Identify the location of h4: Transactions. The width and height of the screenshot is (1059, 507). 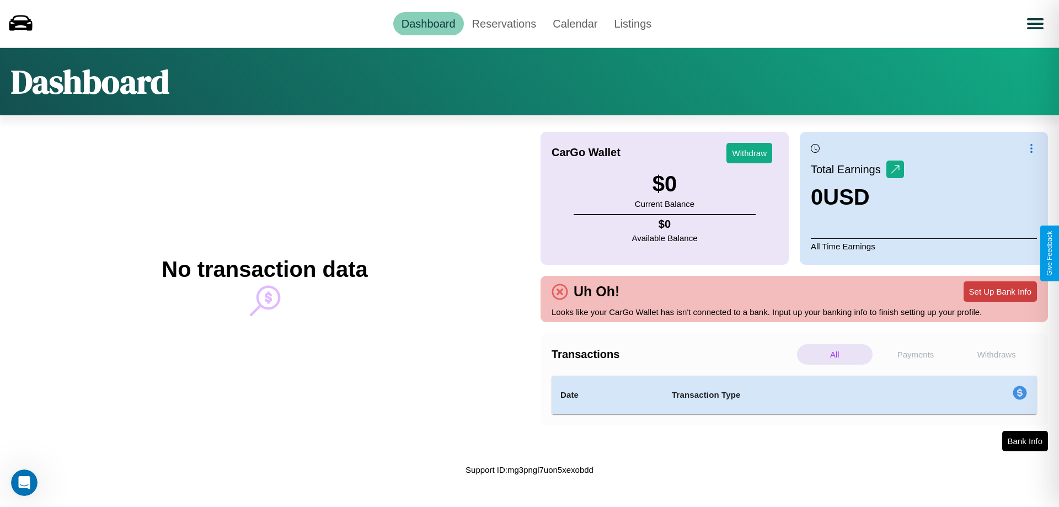
(673, 354).